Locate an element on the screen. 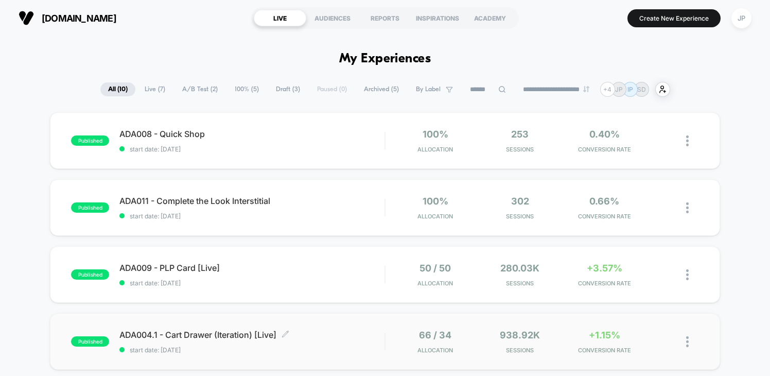 Image resolution: width=770 pixels, height=376 pixels. div: INSPIRATIONS is located at coordinates (438, 18).